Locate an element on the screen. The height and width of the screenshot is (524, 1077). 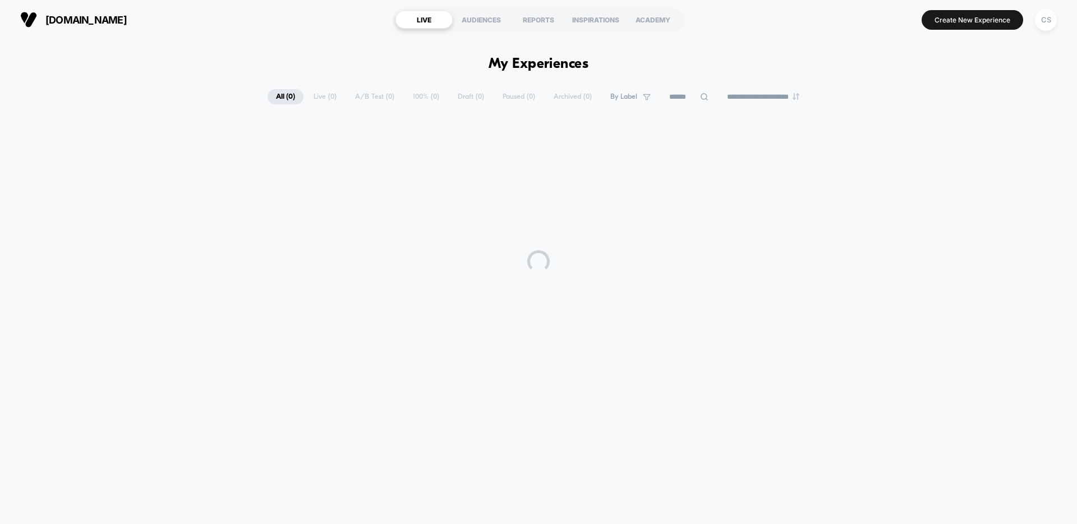
button: Create New Experience is located at coordinates (972, 20).